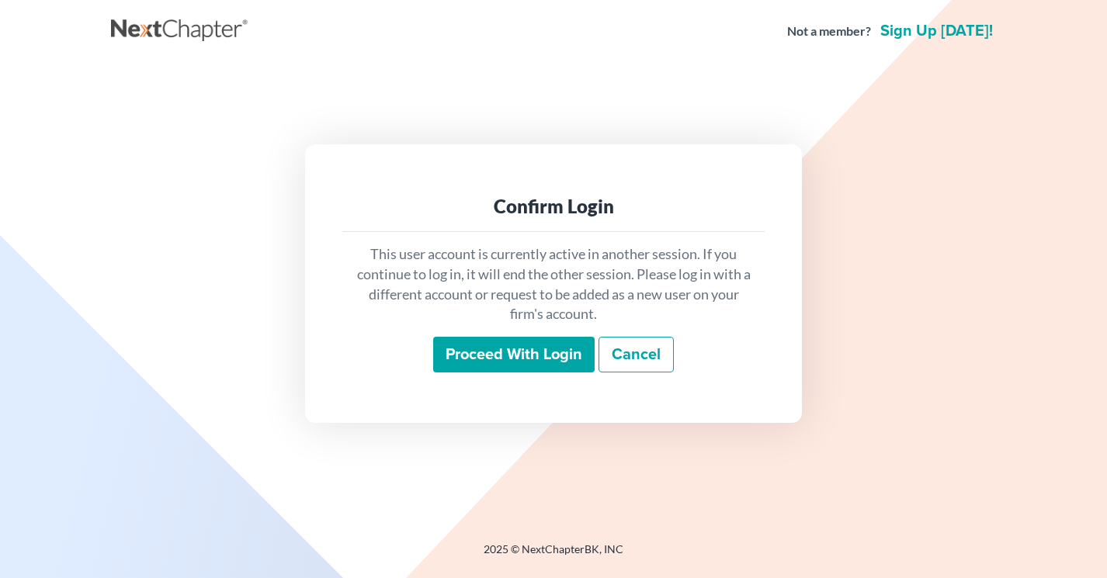  What do you see at coordinates (514, 355) in the screenshot?
I see `input: Proceed with login` at bounding box center [514, 355].